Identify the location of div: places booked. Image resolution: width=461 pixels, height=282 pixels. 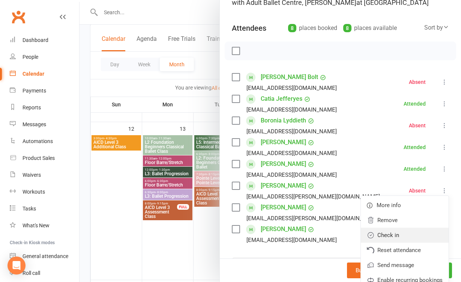
(312, 28).